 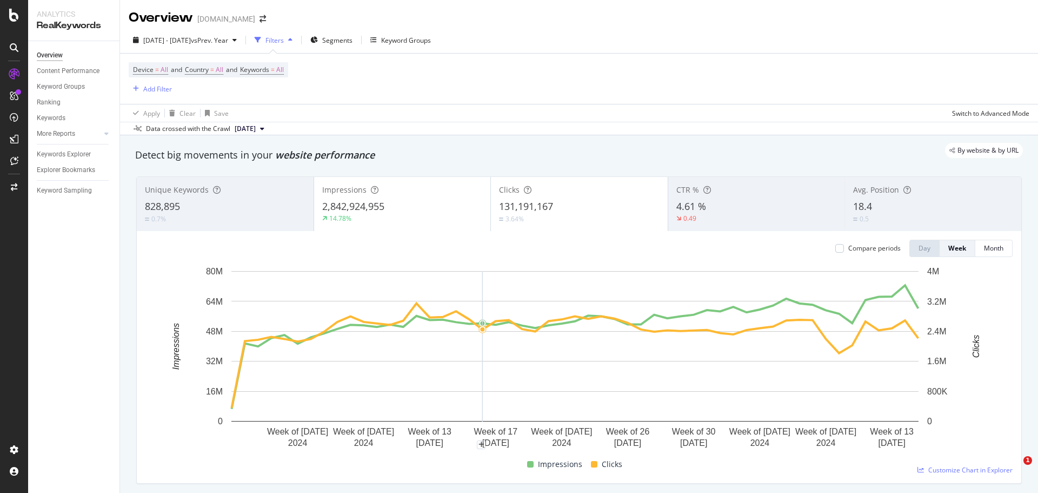 I want to click on div: Analytics, so click(x=74, y=14).